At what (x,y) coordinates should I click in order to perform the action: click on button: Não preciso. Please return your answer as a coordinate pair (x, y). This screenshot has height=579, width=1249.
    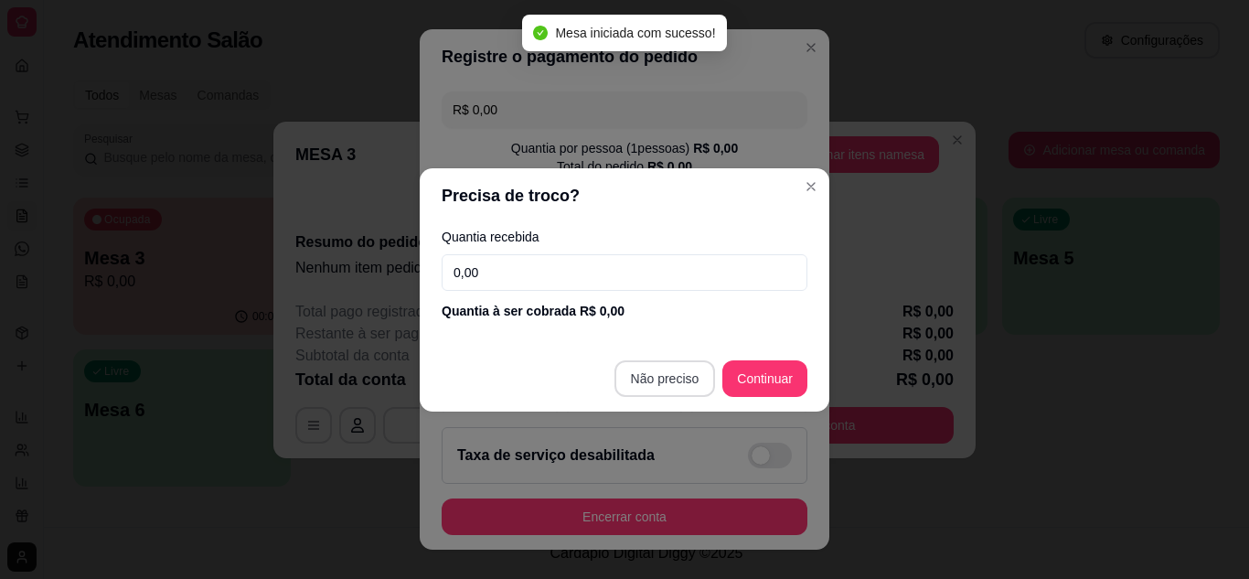
    Looking at the image, I should click on (665, 379).